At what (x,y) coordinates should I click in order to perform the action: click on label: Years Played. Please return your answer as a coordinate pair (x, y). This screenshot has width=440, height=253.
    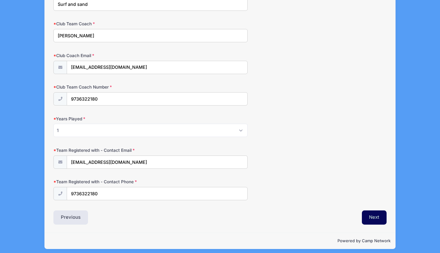
    Looking at the image, I should click on (109, 119).